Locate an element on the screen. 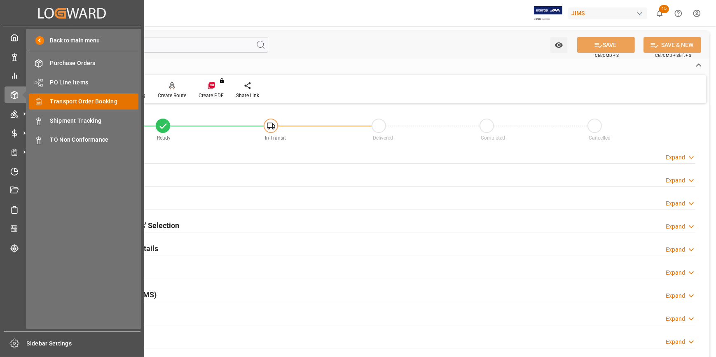 The height and width of the screenshot is (357, 716). span: Ctrl/CMD + S is located at coordinates (607, 55).